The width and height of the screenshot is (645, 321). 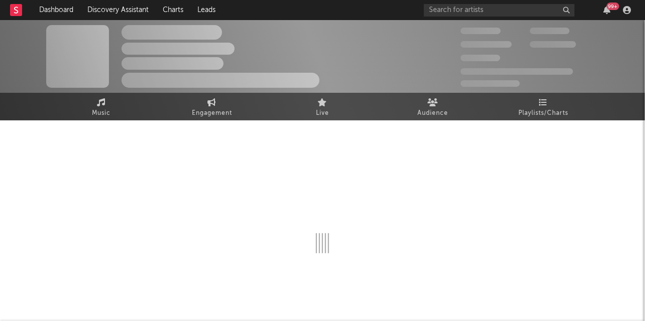 What do you see at coordinates (481, 31) in the screenshot?
I see `span: 300,000` at bounding box center [481, 31].